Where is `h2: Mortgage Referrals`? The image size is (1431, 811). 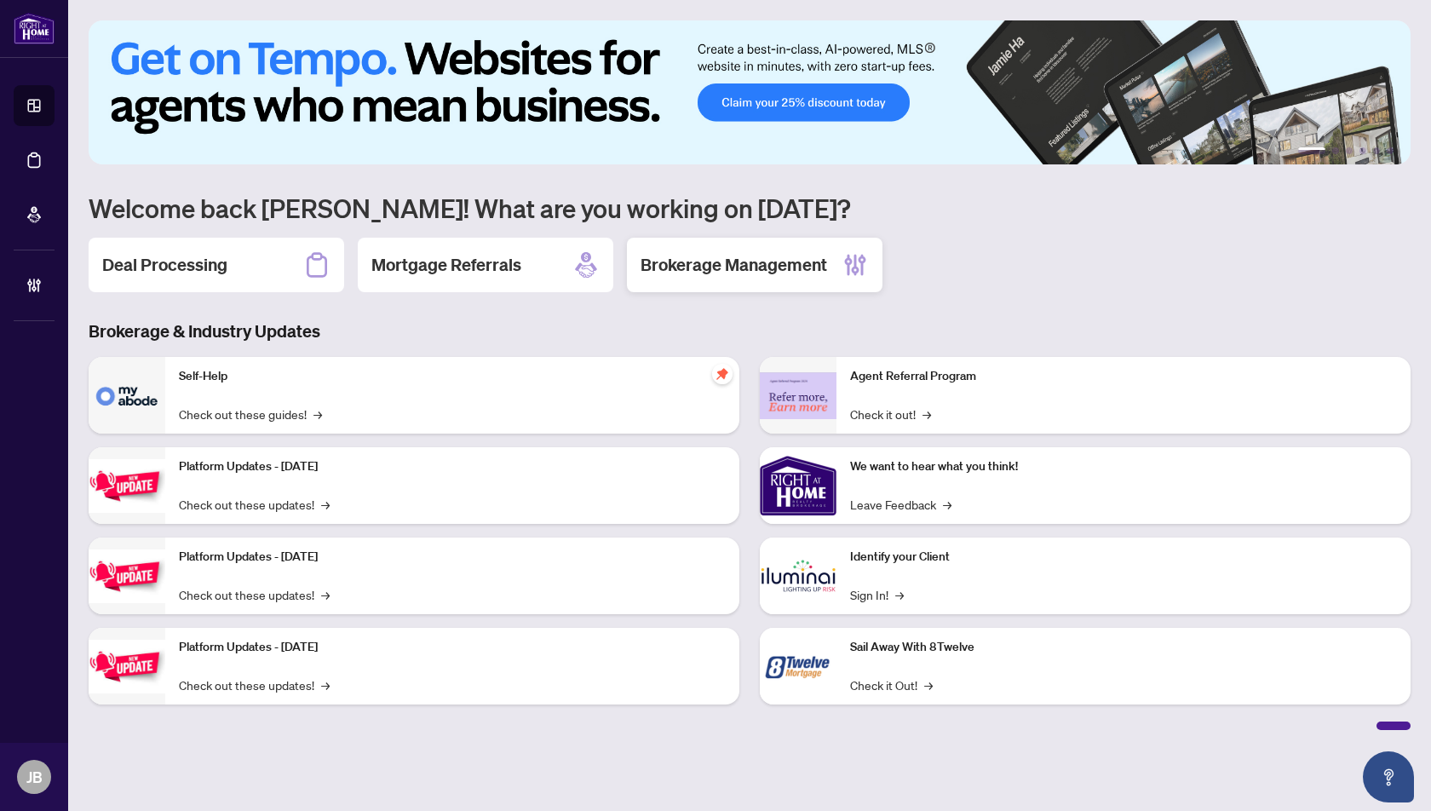
h2: Mortgage Referrals is located at coordinates (446, 265).